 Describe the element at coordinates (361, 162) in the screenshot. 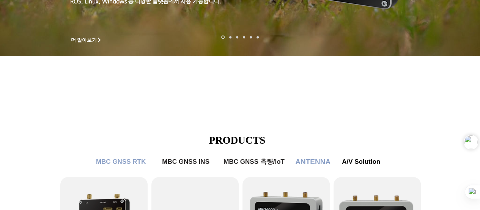

I see `span: A/V Solution` at that location.